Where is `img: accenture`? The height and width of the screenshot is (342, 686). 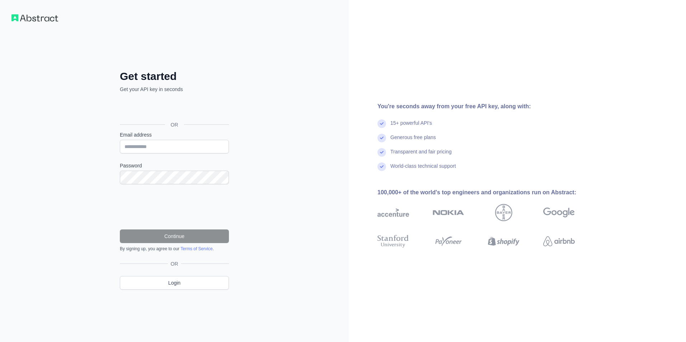 img: accenture is located at coordinates (393, 213).